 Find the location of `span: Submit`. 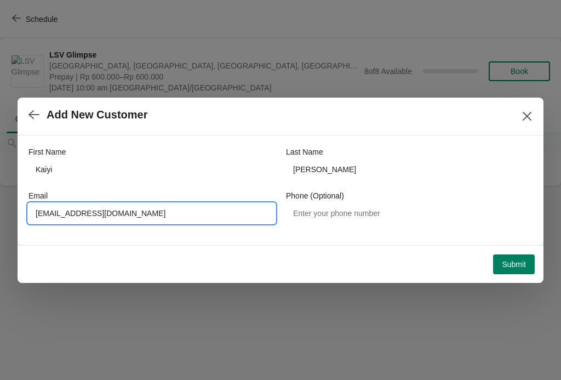

span: Submit is located at coordinates (514, 264).